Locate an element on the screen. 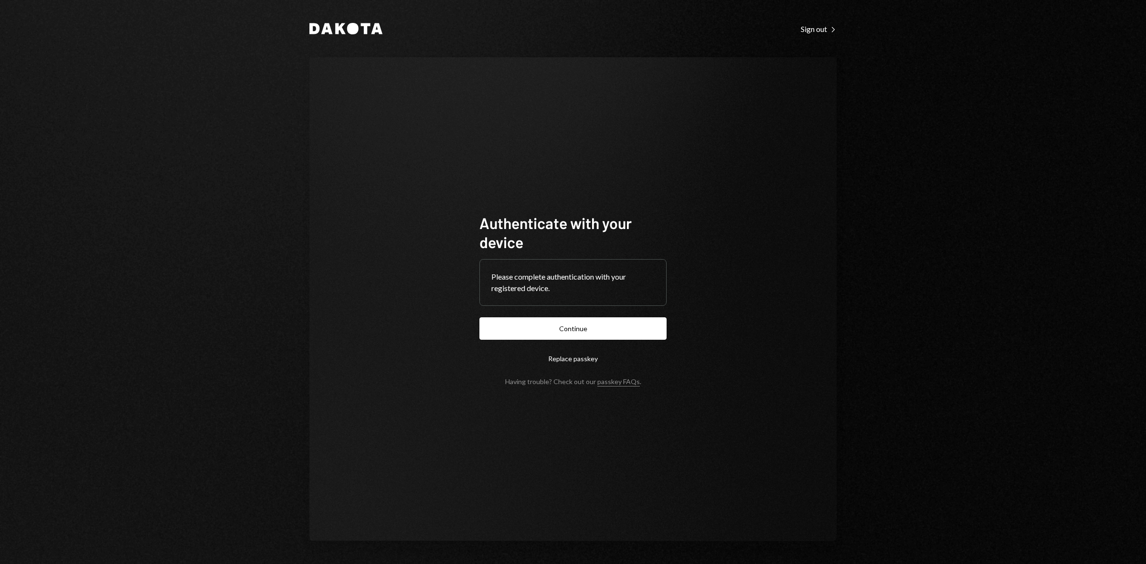 The height and width of the screenshot is (564, 1146). a: passkey FAQs is located at coordinates (618, 382).